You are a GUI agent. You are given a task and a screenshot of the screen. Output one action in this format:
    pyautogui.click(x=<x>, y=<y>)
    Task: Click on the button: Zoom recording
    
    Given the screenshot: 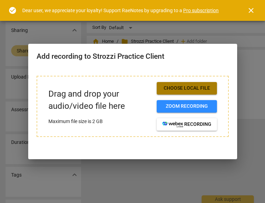 What is the action you would take?
    pyautogui.click(x=187, y=107)
    